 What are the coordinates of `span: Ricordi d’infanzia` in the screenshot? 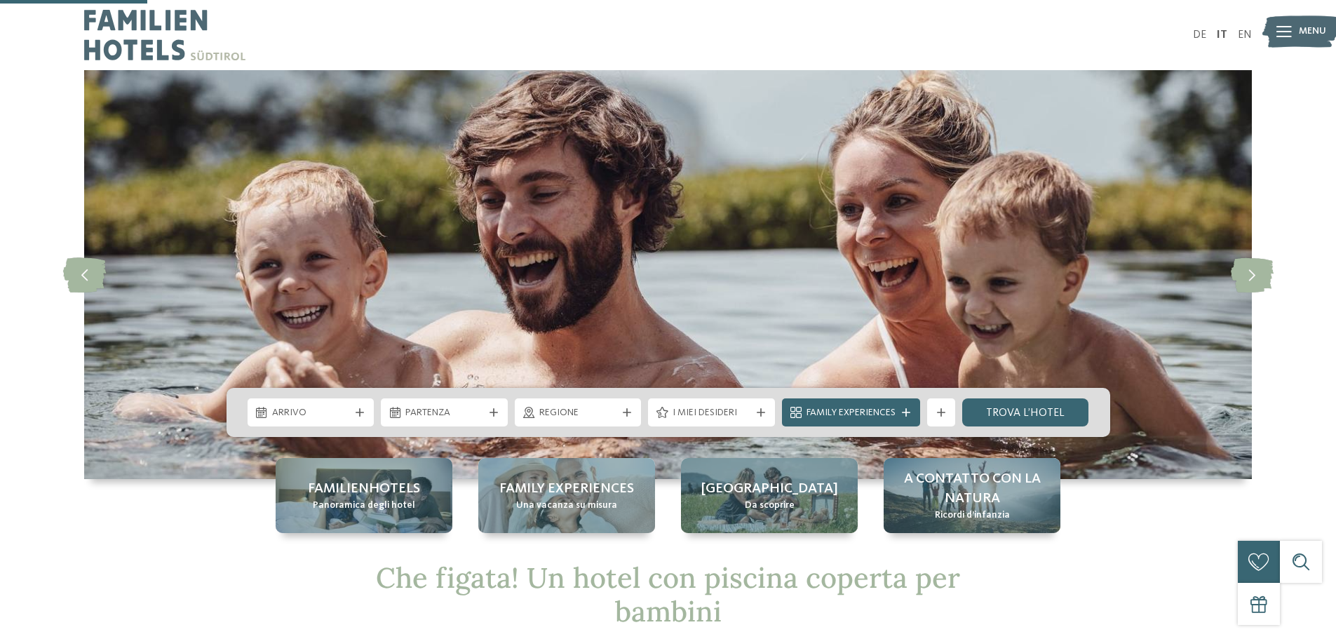 It's located at (972, 516).